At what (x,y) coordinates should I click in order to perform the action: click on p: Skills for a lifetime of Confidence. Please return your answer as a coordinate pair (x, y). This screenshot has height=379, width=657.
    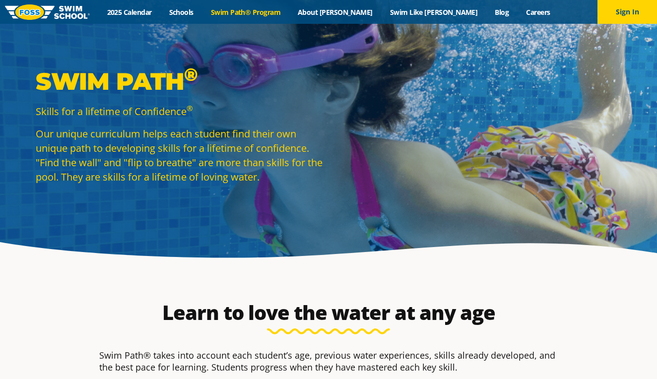
    Looking at the image, I should click on (180, 111).